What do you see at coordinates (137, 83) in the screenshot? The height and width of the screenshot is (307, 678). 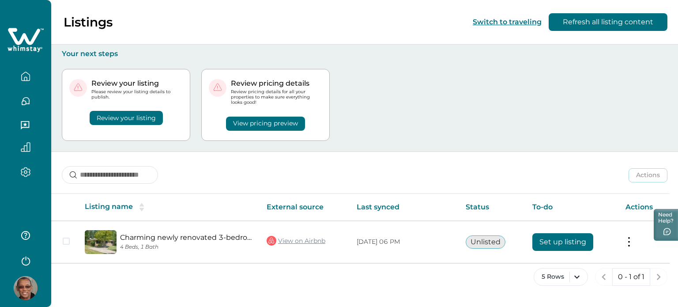 I see `p: Review your listing` at bounding box center [137, 83].